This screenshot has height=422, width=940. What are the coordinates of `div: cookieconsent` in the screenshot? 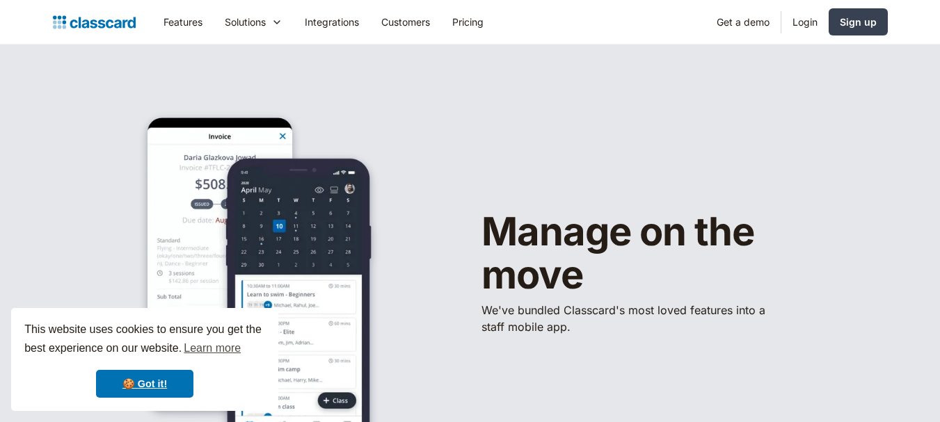 It's located at (145, 360).